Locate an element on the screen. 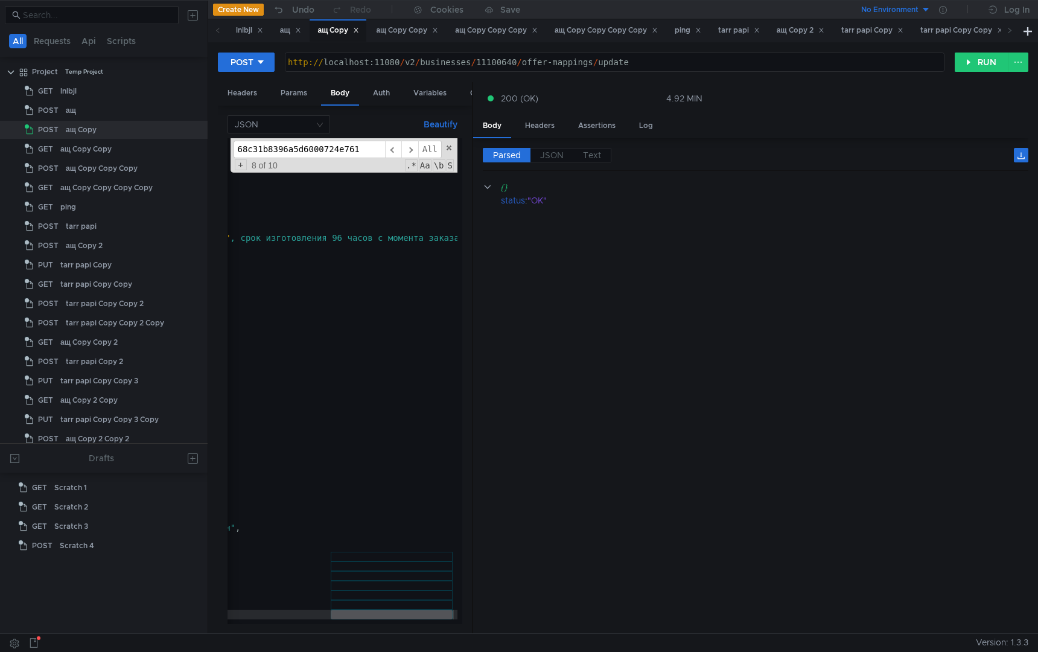 This screenshot has width=1038, height=652. div: tarr papi Copy Copy 3 Copy is located at coordinates (109, 420).